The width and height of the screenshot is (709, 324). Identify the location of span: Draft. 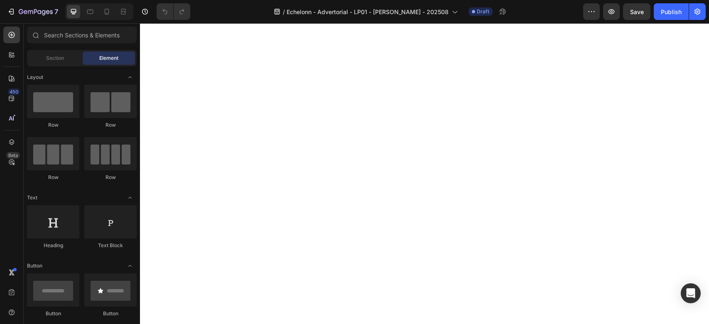
(483, 12).